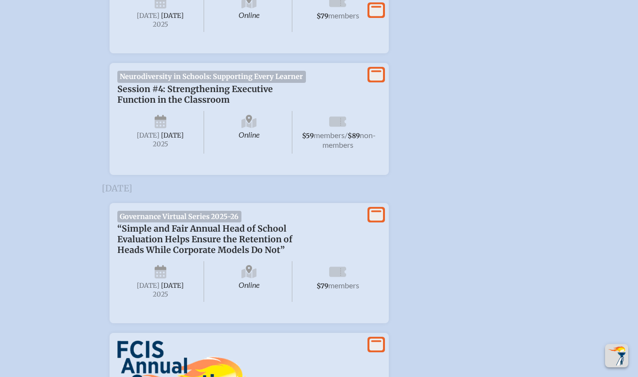  What do you see at coordinates (179, 217) in the screenshot?
I see `span: Governance Virtual Series 2025-26` at bounding box center [179, 217].